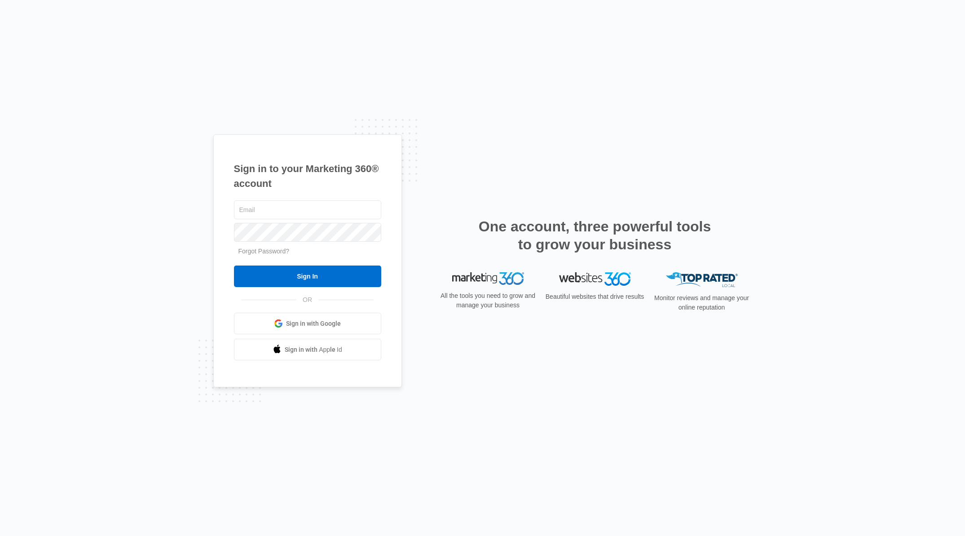  What do you see at coordinates (595, 278) in the screenshot?
I see `img: Websites 360` at bounding box center [595, 278].